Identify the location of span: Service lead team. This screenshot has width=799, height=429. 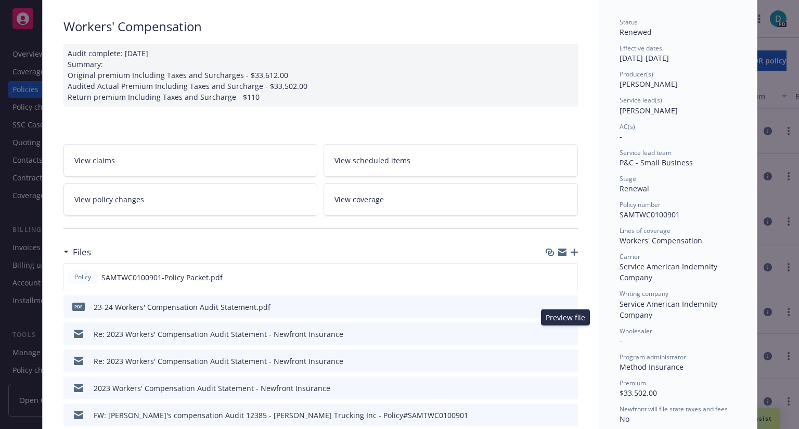
(645, 152).